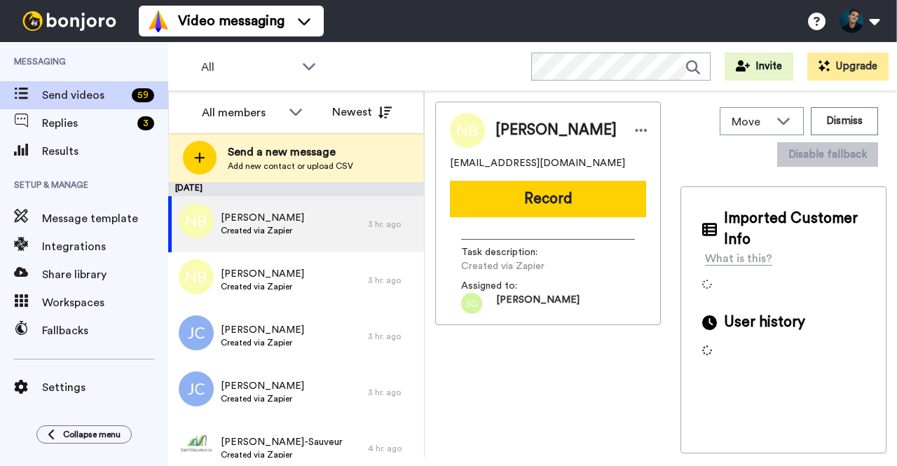 The width and height of the screenshot is (897, 466). Describe the element at coordinates (362, 112) in the screenshot. I see `button: Newest` at that location.